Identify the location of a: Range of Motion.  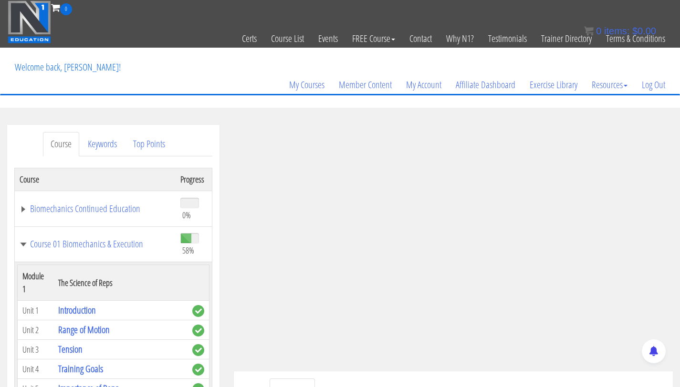
(84, 330).